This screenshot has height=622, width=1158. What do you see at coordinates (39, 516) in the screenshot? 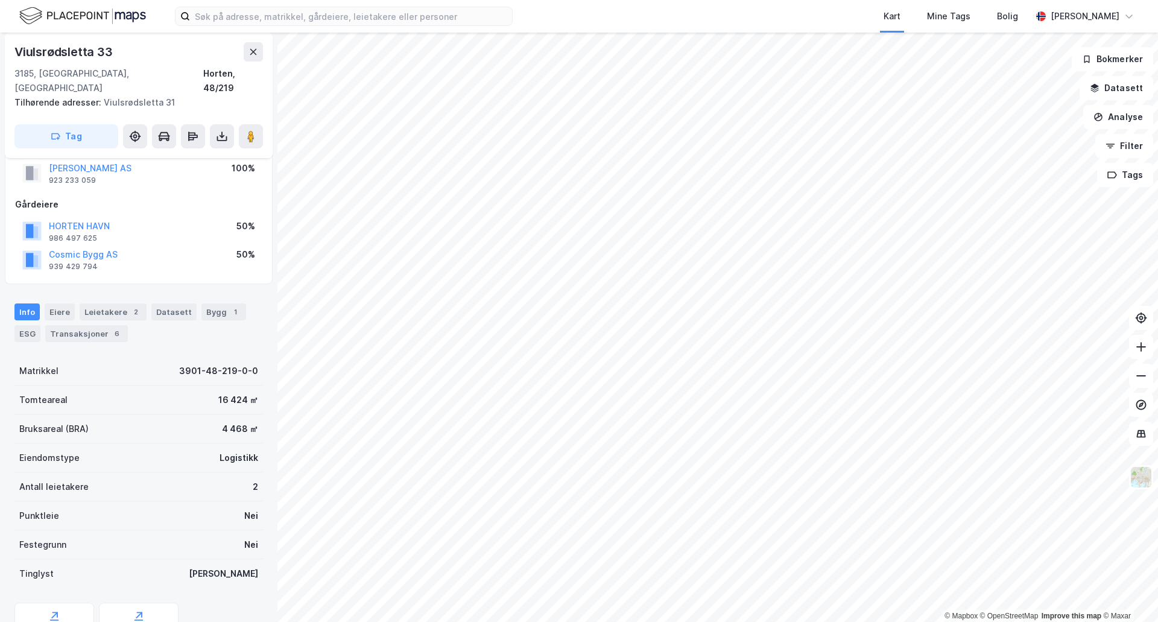
I see `div: Punktleie` at bounding box center [39, 516].